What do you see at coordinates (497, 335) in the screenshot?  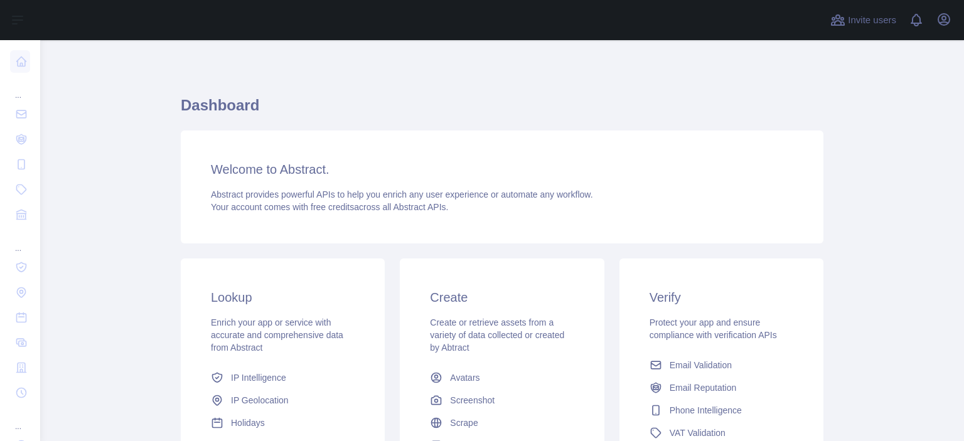 I see `span: Create or retrieve assets from a variety of data collected or created by Abtract` at bounding box center [497, 335].